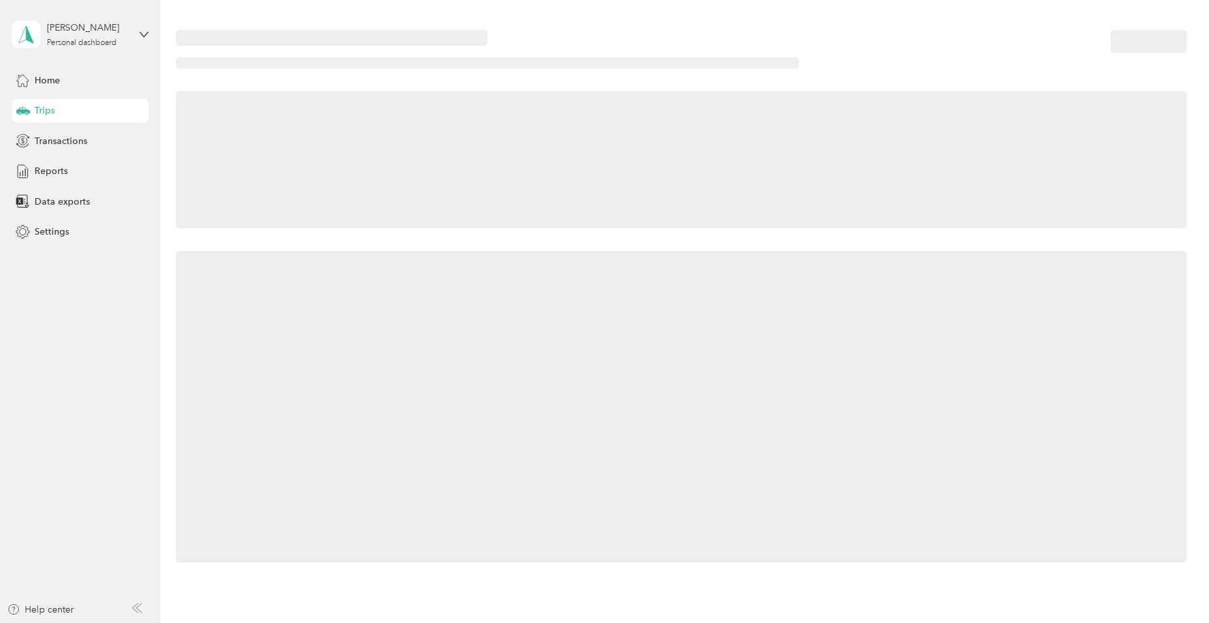  Describe the element at coordinates (81, 43) in the screenshot. I see `div: Personal dashboard` at that location.